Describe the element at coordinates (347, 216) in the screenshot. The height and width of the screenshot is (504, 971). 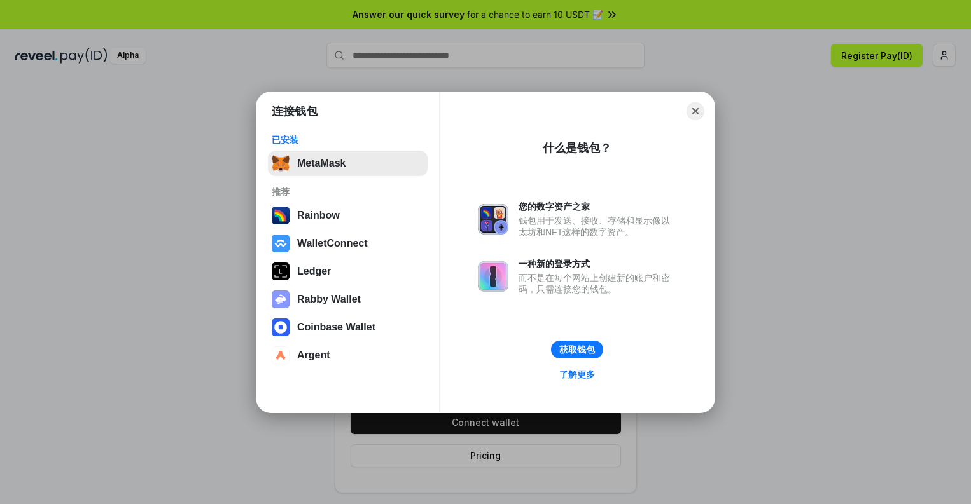
I see `button: Rainbow` at that location.